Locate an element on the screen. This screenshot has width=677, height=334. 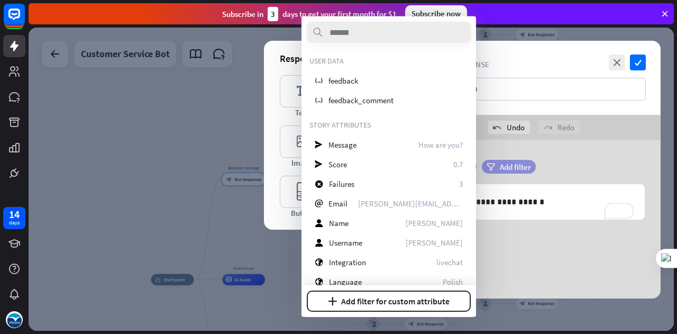
div: To enrich screen reader interactions, please activate Accessibility in Grammarly extension settings is located at coordinates (534, 202).